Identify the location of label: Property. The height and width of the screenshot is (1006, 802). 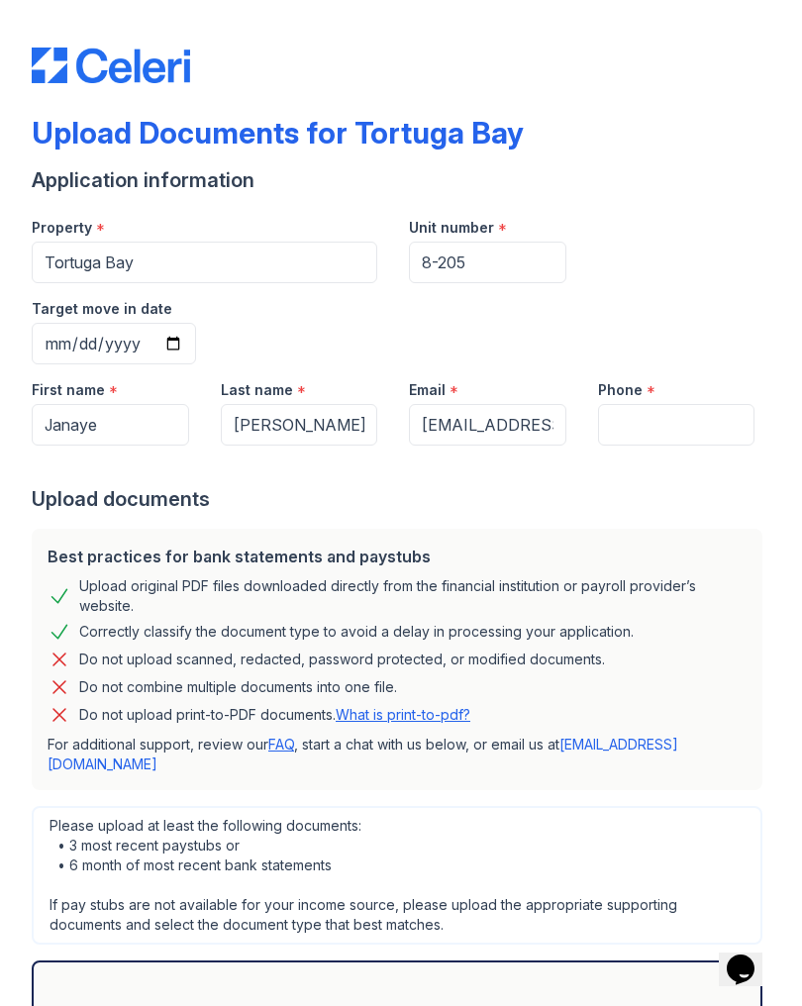
(61, 228).